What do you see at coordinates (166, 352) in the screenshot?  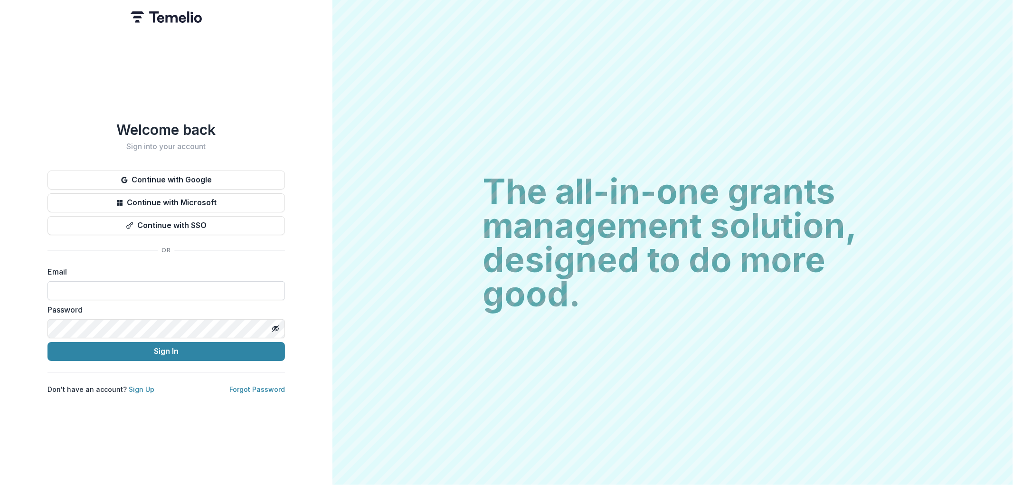 I see `button: Sign In` at bounding box center [166, 352].